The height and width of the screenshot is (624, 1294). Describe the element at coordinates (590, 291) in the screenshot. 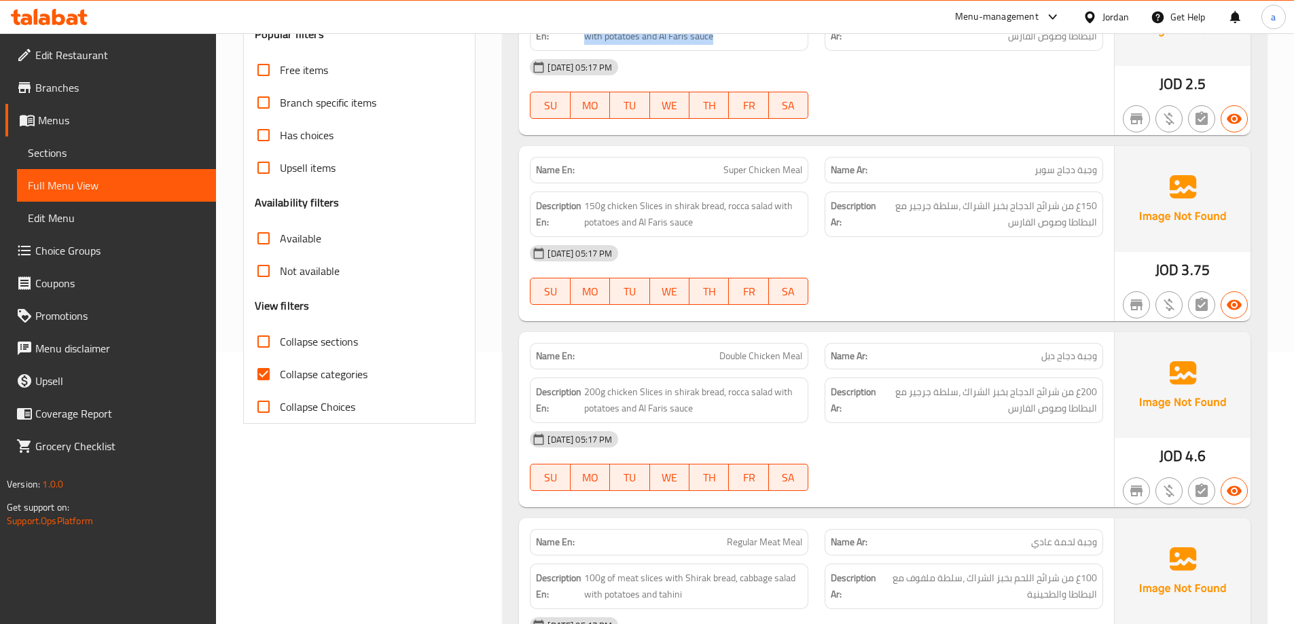

I see `button: MO` at that location.